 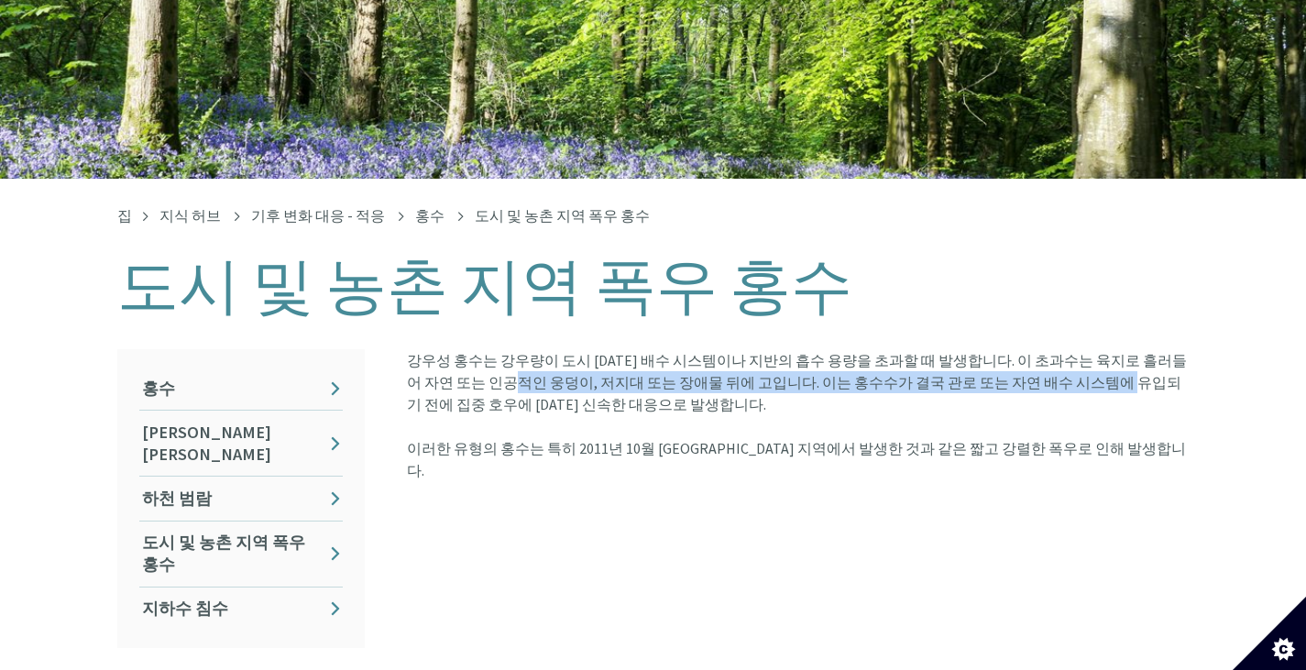 I want to click on a: 지하수 침수, so click(x=241, y=609).